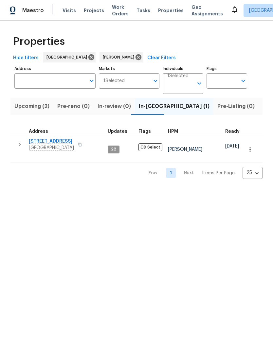 This screenshot has width=273, height=350. What do you see at coordinates (236, 106) in the screenshot?
I see `span: Pre-Listing (0)` at bounding box center [236, 106].